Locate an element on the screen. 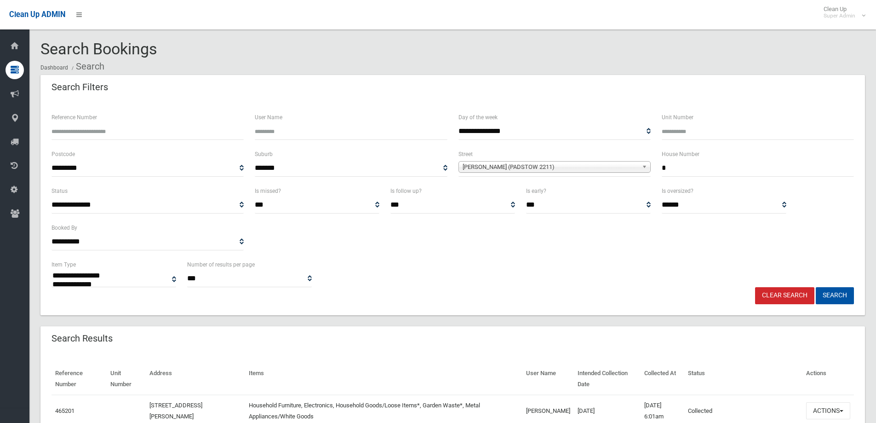 This screenshot has width=876, height=423. label: Item Type is located at coordinates (63, 264).